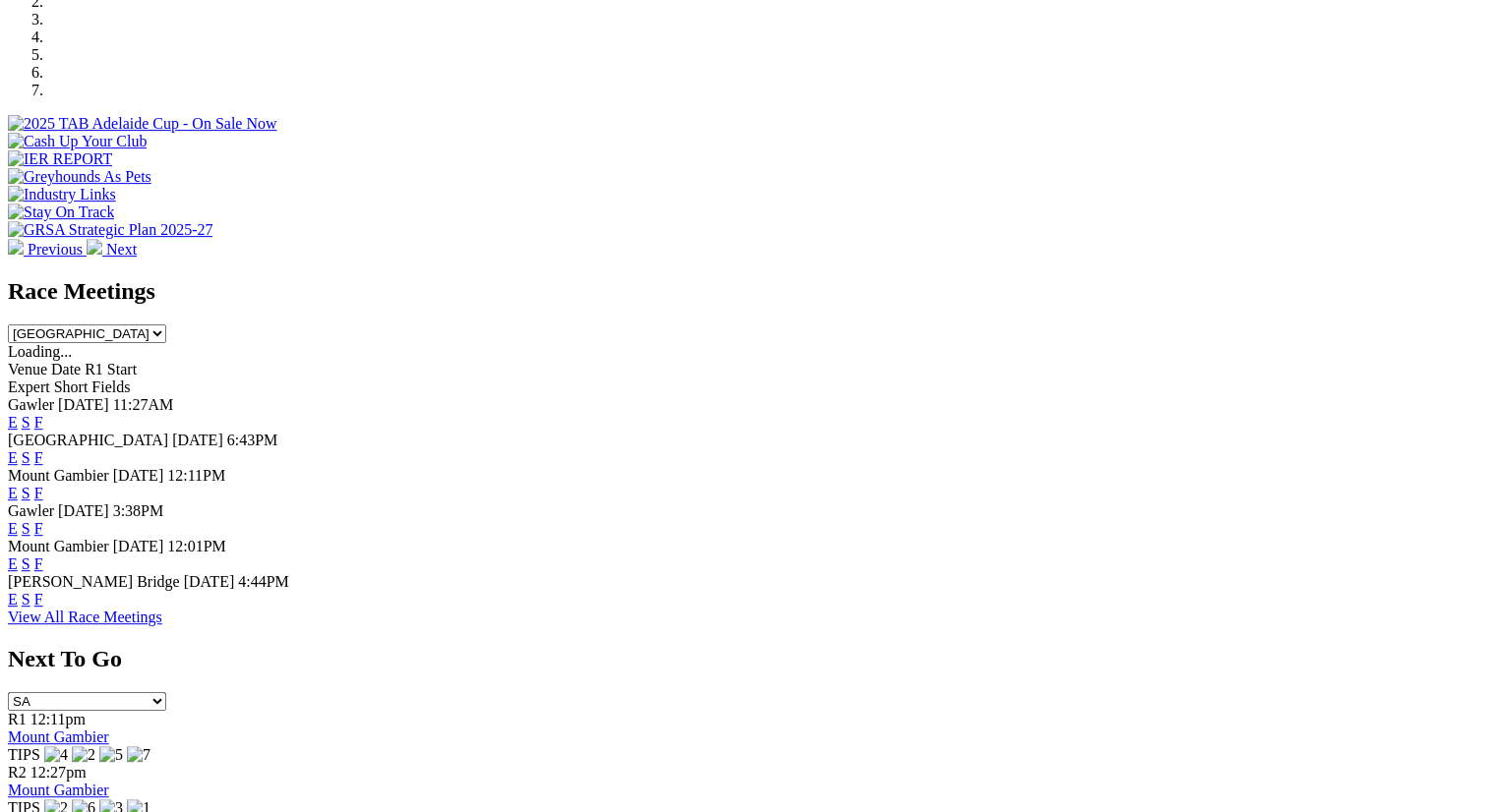  What do you see at coordinates (16, 247) in the screenshot?
I see `img: chevron-left-pager-white.svg` at bounding box center [16, 247].